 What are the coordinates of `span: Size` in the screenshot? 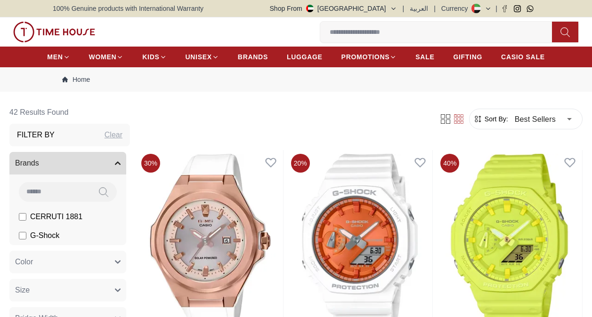 It's located at (22, 290).